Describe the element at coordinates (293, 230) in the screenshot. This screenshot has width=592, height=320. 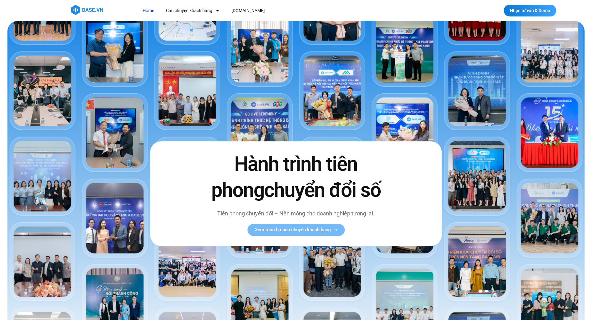
I see `span: Xem toàn bộ câu chuyện khách hàng` at that location.